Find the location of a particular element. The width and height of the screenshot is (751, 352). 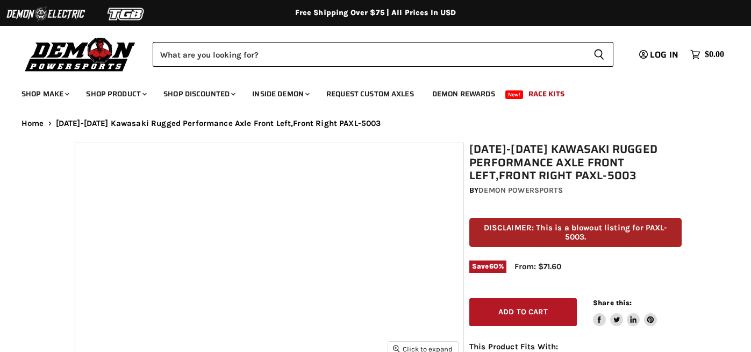

aside: Share this: is located at coordinates (625, 312).